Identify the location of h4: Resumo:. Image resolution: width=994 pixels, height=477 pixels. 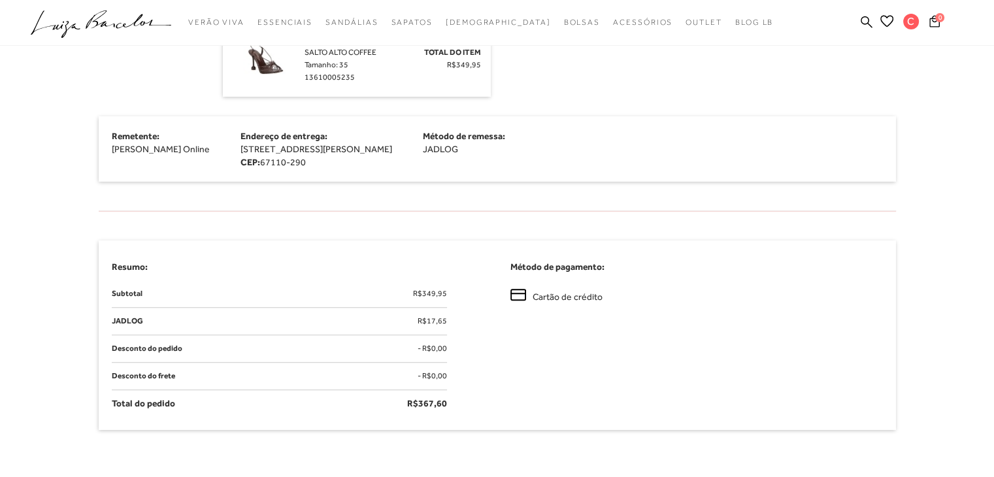
(298, 267).